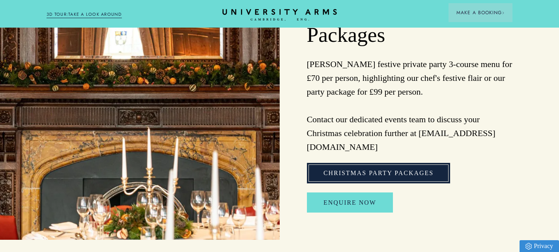 This screenshot has width=559, height=252. I want to click on img: Arrow icon, so click(503, 13).